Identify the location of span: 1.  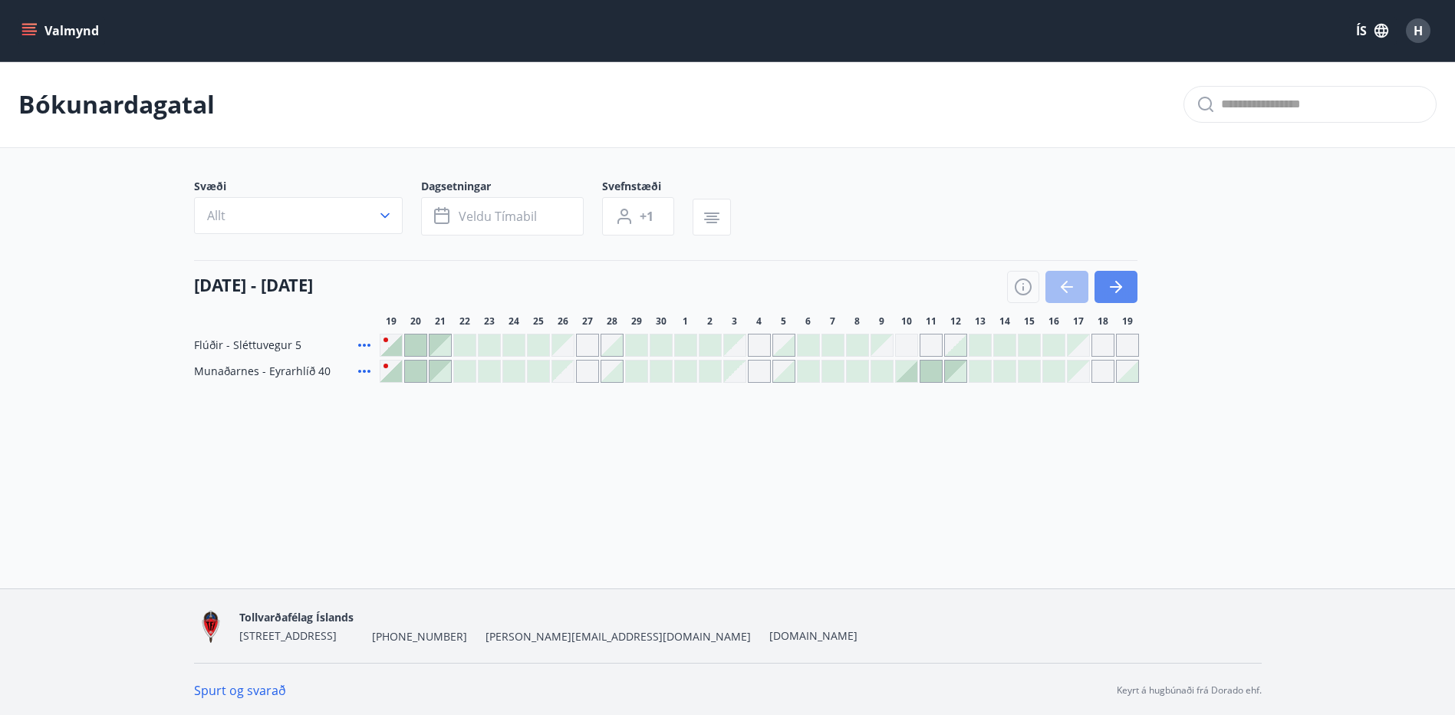
(685, 321).